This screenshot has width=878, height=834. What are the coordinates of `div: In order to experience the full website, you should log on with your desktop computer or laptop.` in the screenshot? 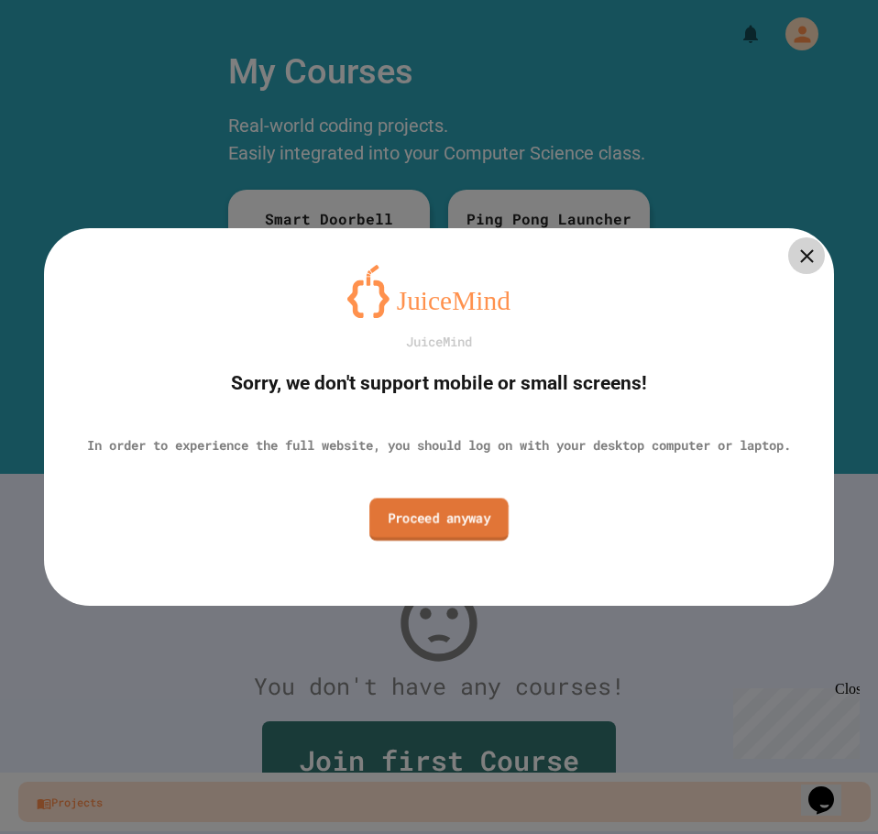 It's located at (439, 444).